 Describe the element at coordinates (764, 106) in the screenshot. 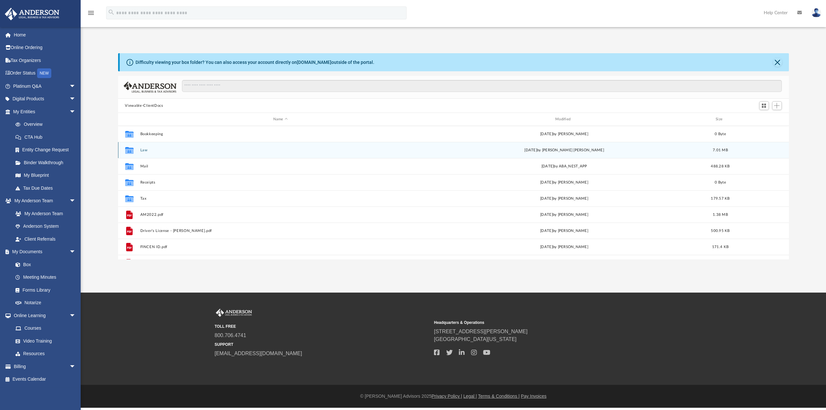

I see `button: Switch to Grid View` at that location.